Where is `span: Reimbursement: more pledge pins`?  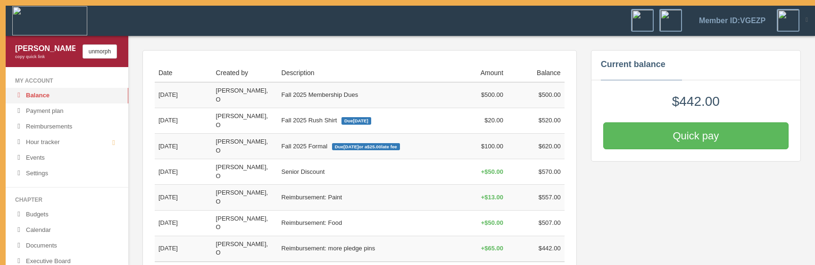
span: Reimbursement: more pledge pins is located at coordinates (328, 248).